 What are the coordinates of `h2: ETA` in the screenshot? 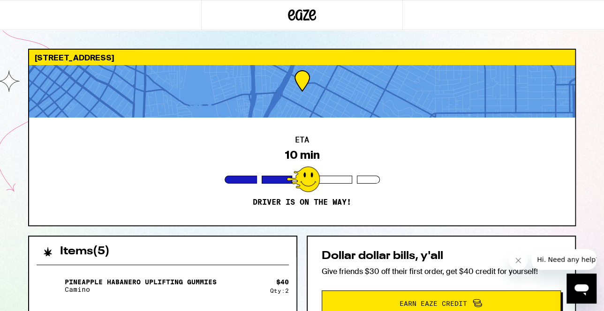 It's located at (302, 140).